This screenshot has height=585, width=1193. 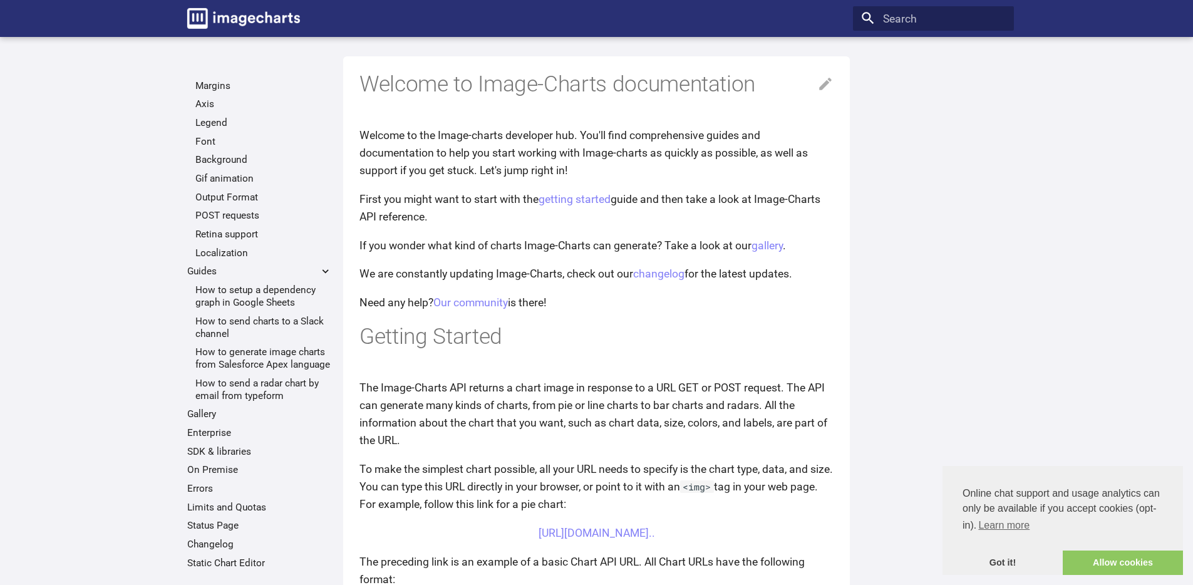 I want to click on a: SDK & libraries, so click(x=259, y=452).